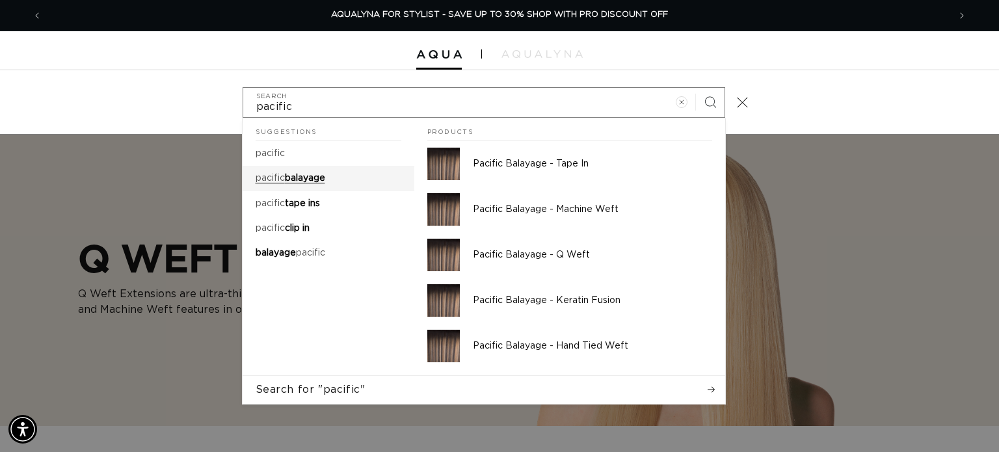 The image size is (999, 452). What do you see at coordinates (290, 253) in the screenshot?
I see `p: balayage pacific` at bounding box center [290, 253].